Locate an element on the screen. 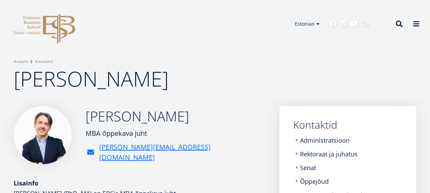 This screenshot has width=430, height=193. a: Facebook is located at coordinates (333, 24).